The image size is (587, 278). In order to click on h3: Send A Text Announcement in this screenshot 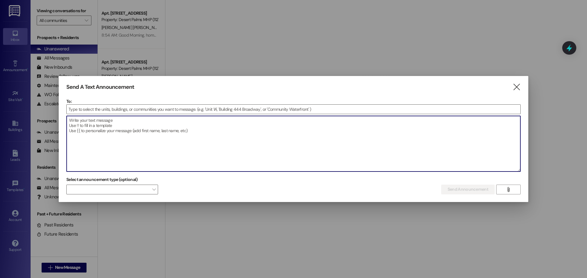, I will do `click(100, 87)`.